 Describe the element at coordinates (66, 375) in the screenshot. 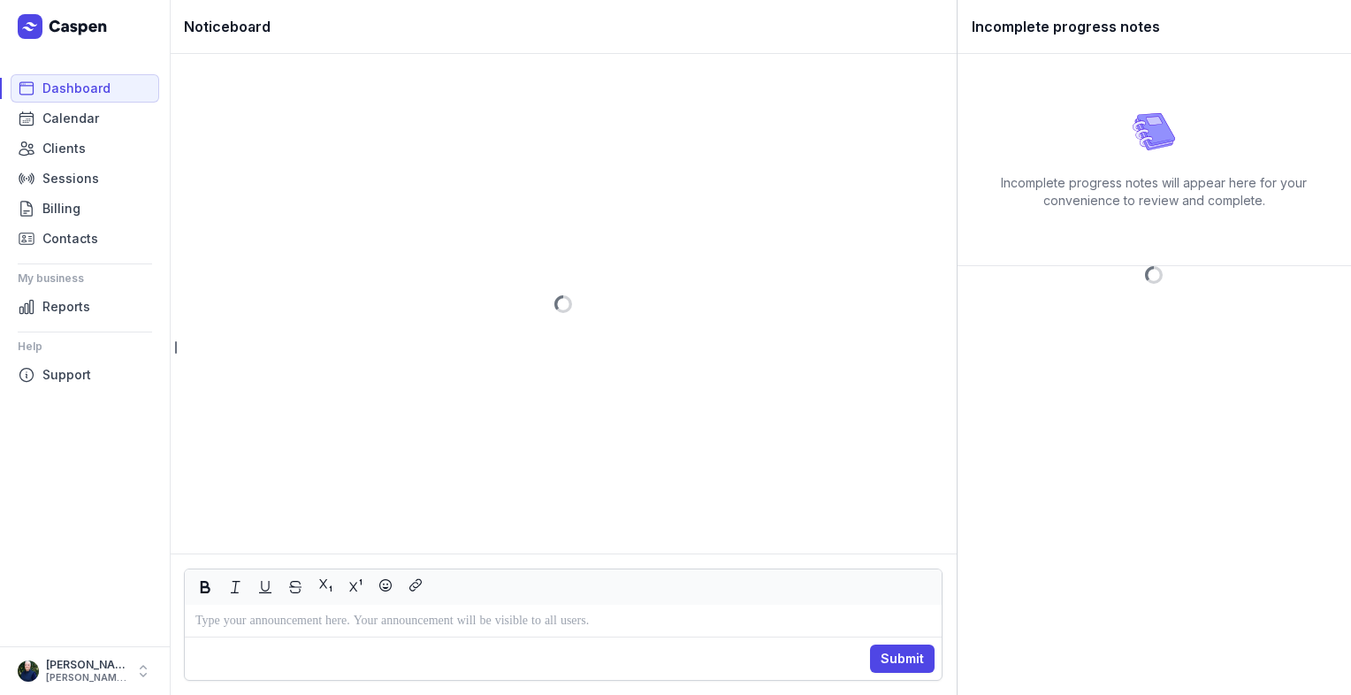

I see `span: Support` at that location.